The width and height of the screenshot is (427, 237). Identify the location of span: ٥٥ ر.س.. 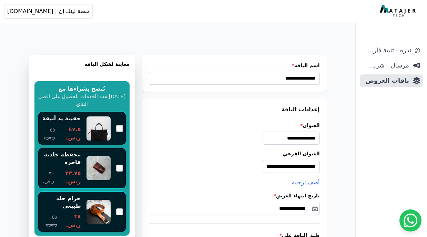
(48, 134).